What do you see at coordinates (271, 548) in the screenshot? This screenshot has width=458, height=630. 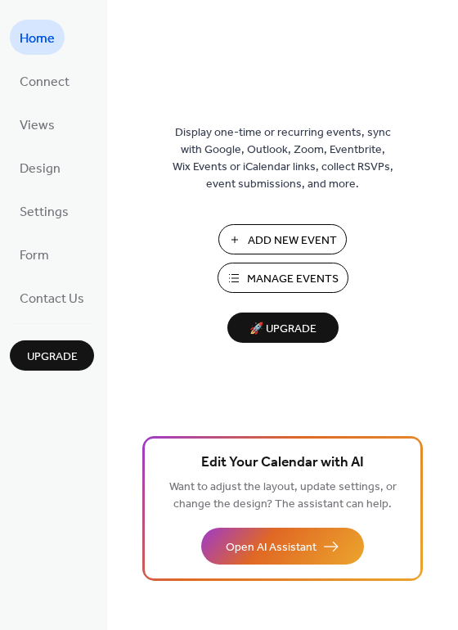 I see `span: Open AI Assistant` at bounding box center [271, 548].